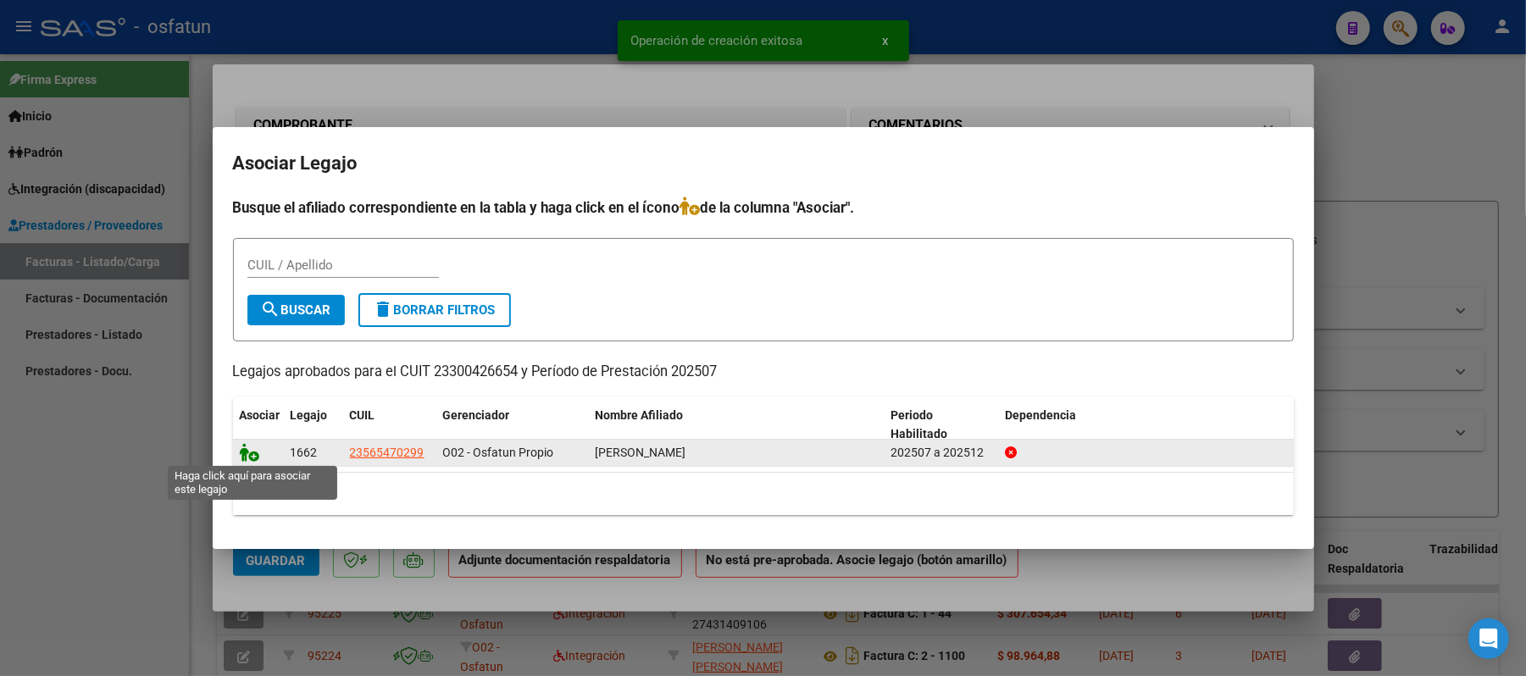  What do you see at coordinates (941, 425) in the screenshot?
I see `datatable-header-cell: Periodo Habilitado` at bounding box center [941, 425].